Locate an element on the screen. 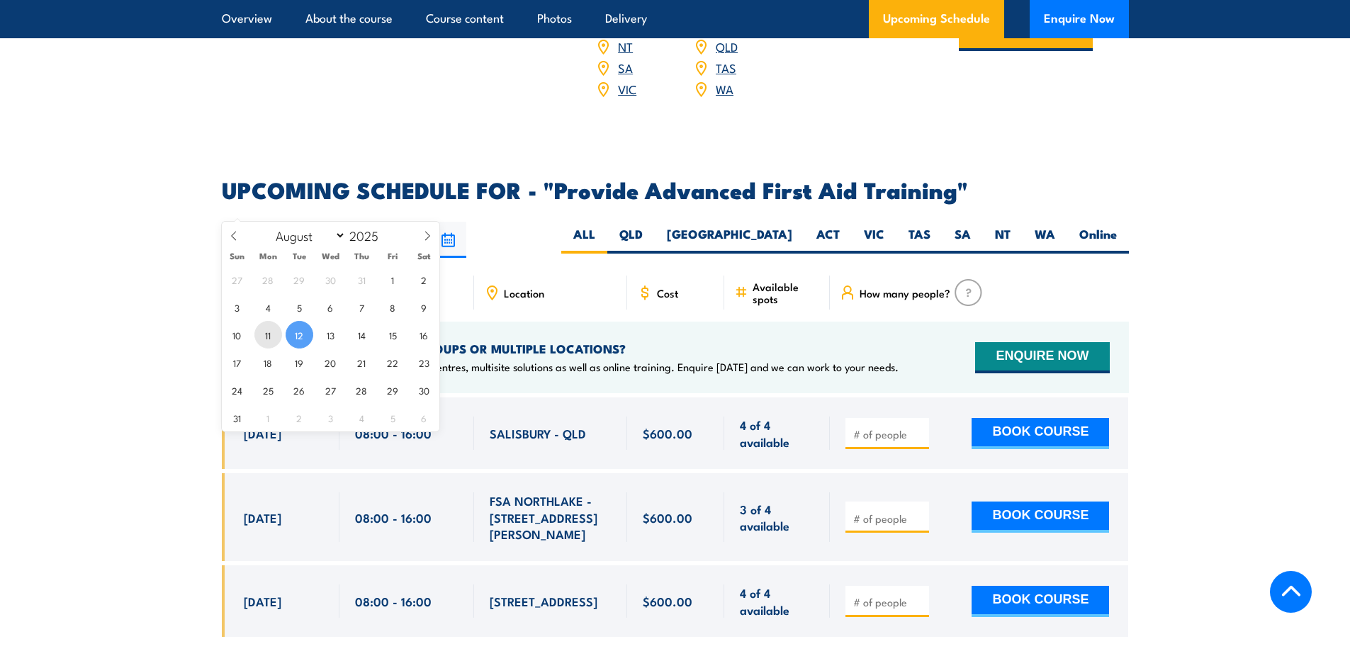  span: July 31, 2025 is located at coordinates (361, 279).